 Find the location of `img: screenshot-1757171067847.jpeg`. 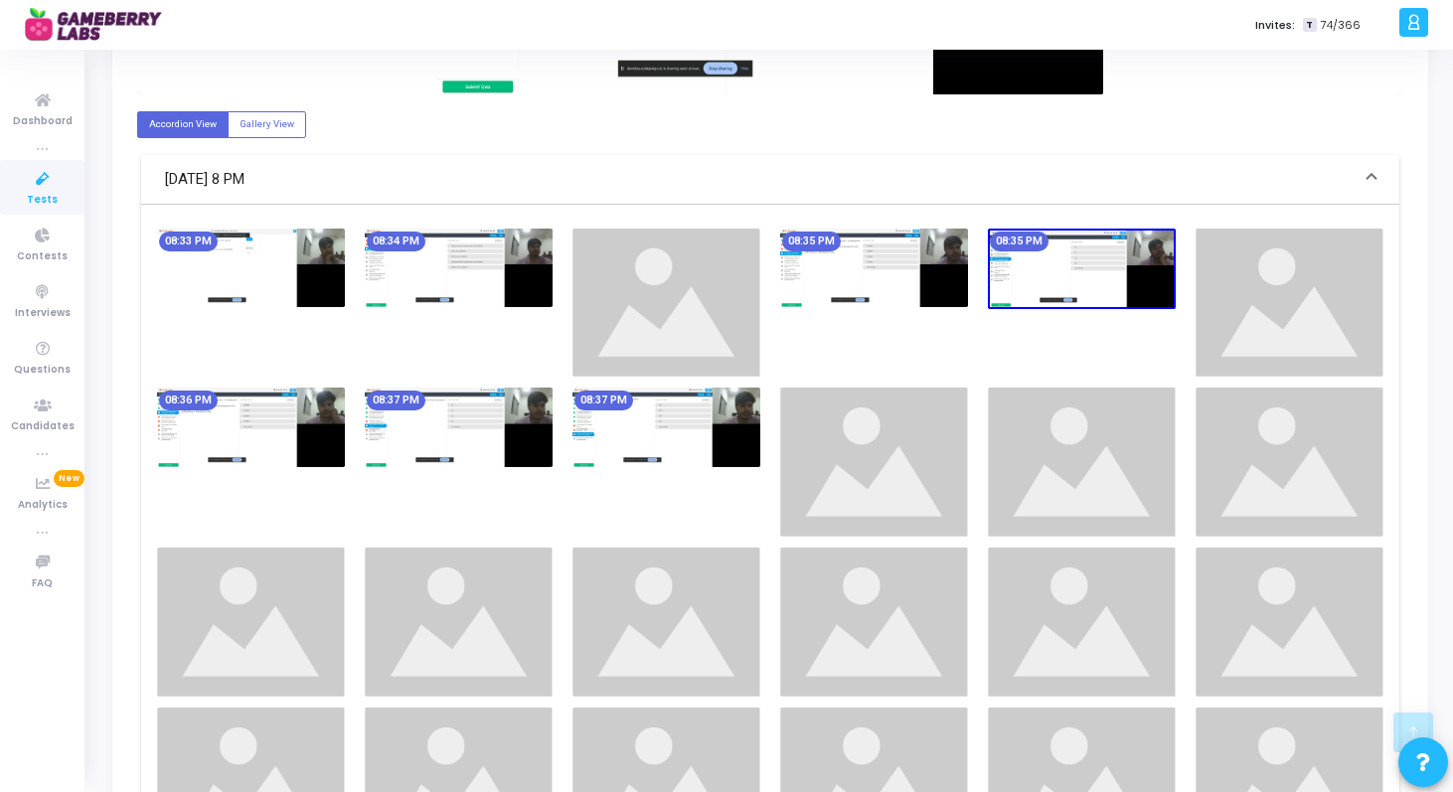

img: screenshot-1757171067847.jpeg is located at coordinates (458, 267).